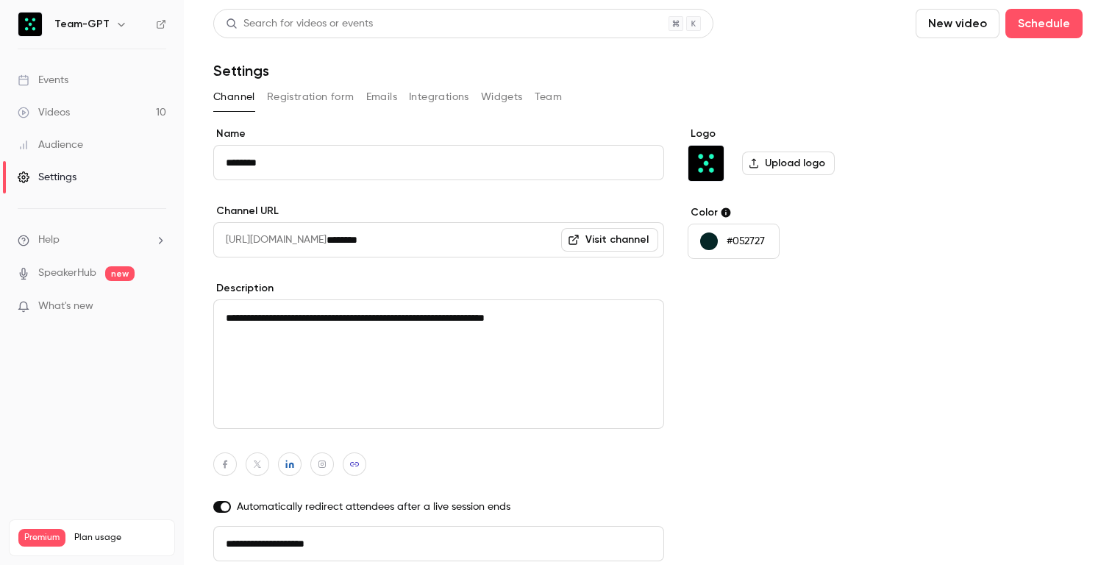 Image resolution: width=1112 pixels, height=565 pixels. I want to click on label: Color, so click(800, 213).